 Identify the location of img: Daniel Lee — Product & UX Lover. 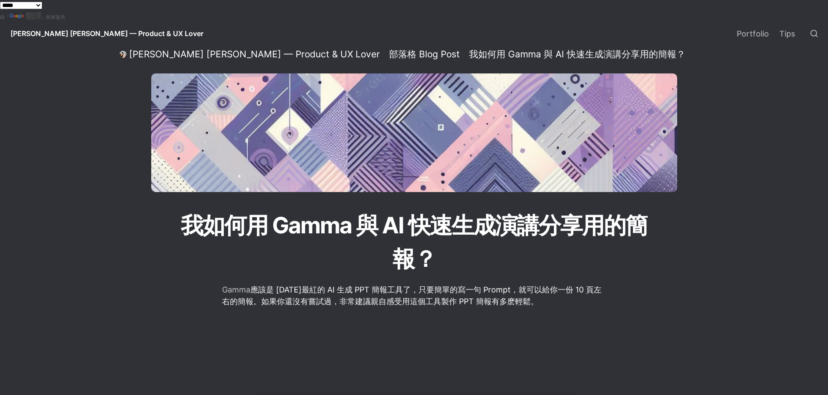
(123, 54).